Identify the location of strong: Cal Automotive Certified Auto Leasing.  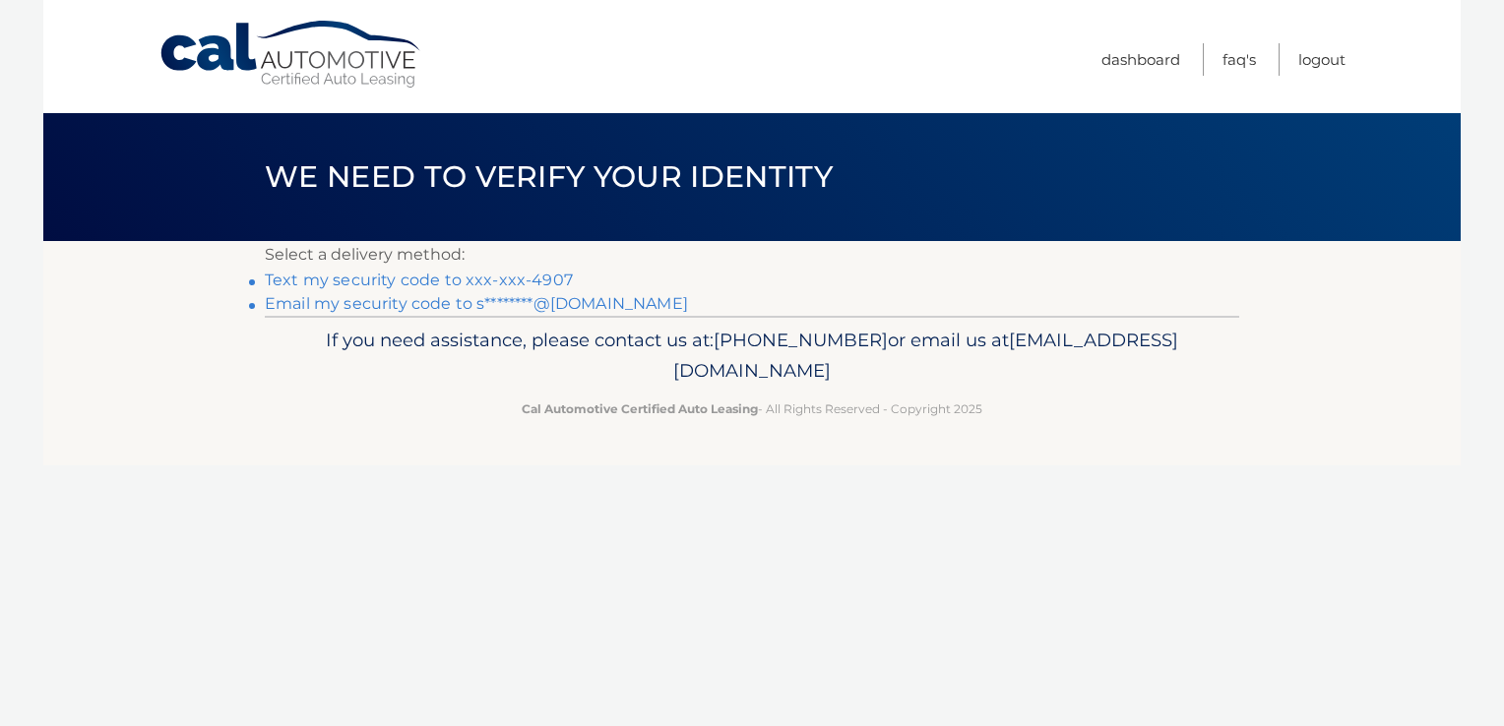
(640, 408).